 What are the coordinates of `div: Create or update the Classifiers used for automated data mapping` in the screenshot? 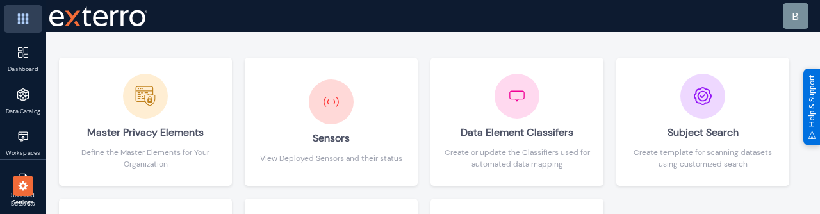 It's located at (517, 158).